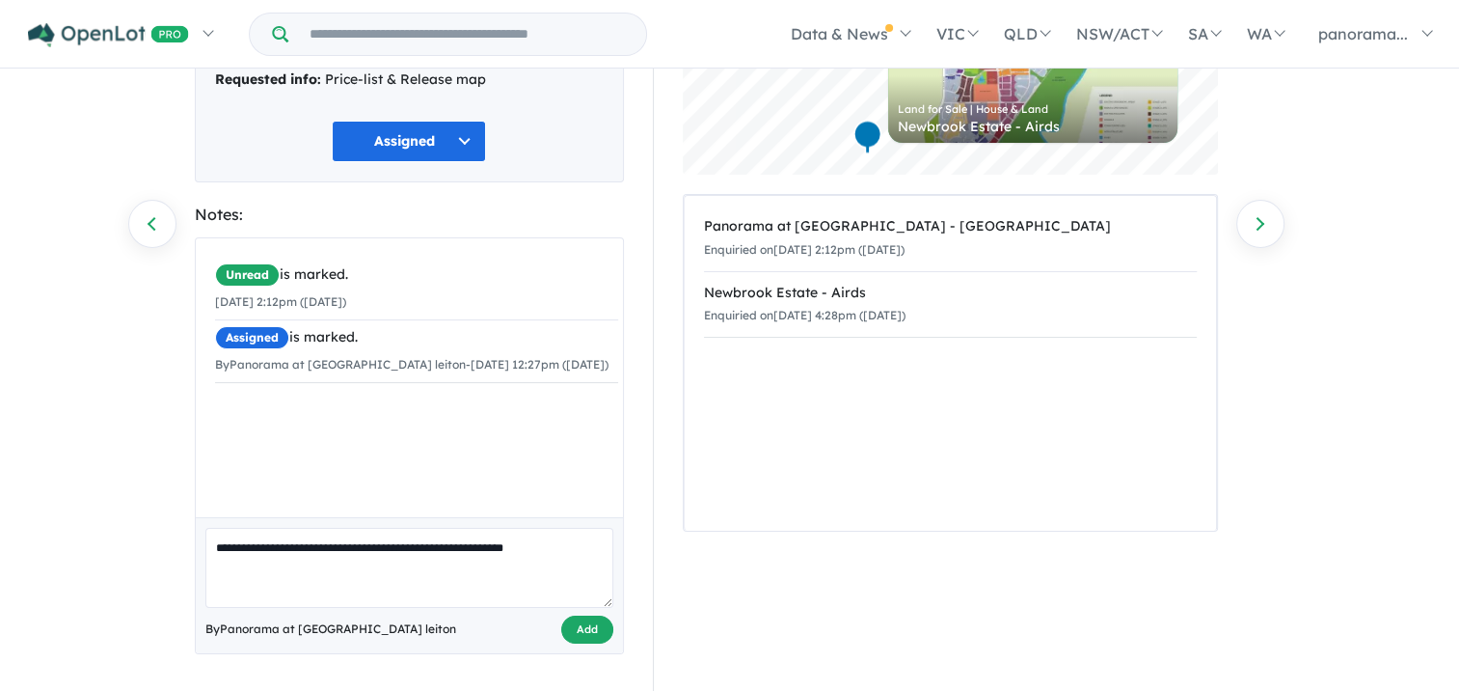  Describe the element at coordinates (1033, 109) in the screenshot. I see `div: Land for Sale | House & Land` at that location.